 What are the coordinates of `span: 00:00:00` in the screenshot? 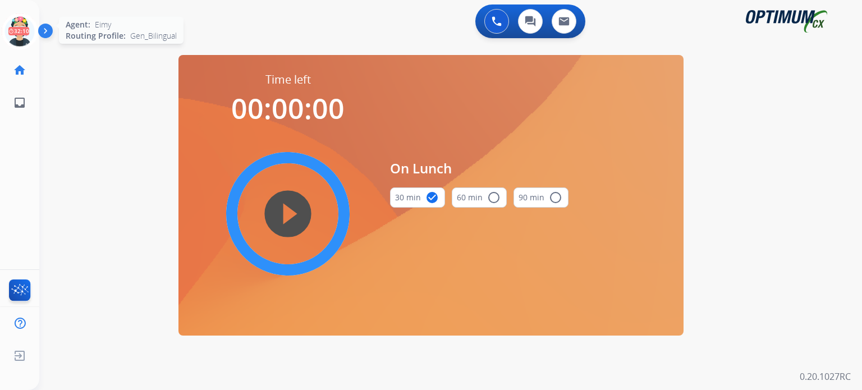 It's located at (288, 108).